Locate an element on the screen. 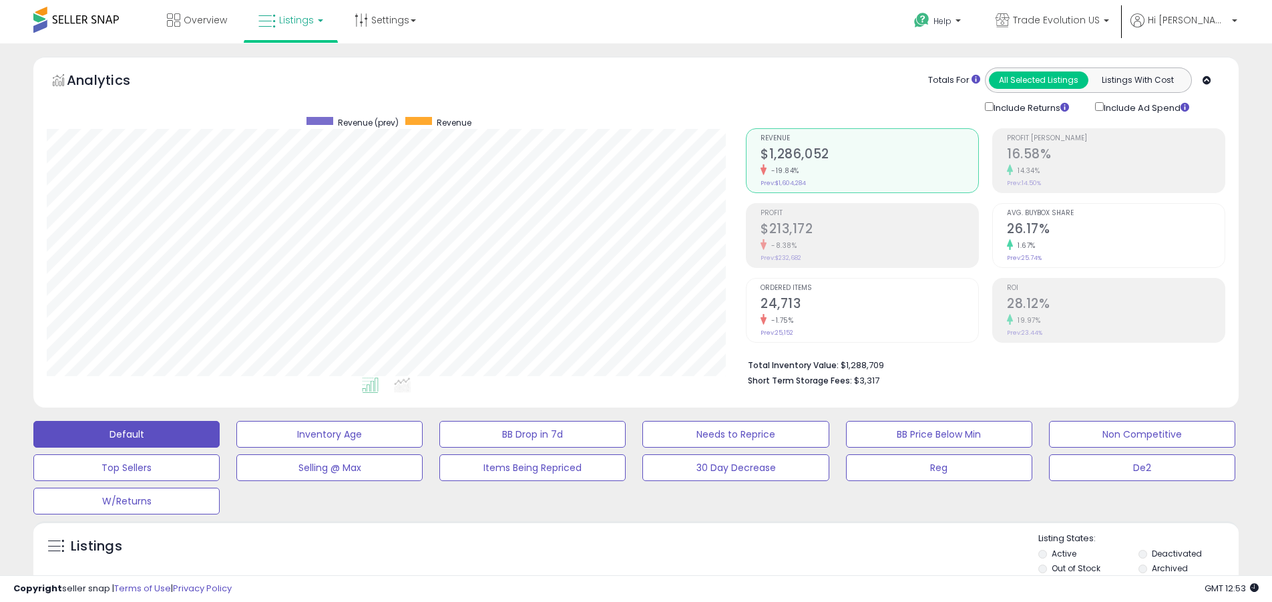 The height and width of the screenshot is (602, 1272). small: 19.97% is located at coordinates (1026, 320).